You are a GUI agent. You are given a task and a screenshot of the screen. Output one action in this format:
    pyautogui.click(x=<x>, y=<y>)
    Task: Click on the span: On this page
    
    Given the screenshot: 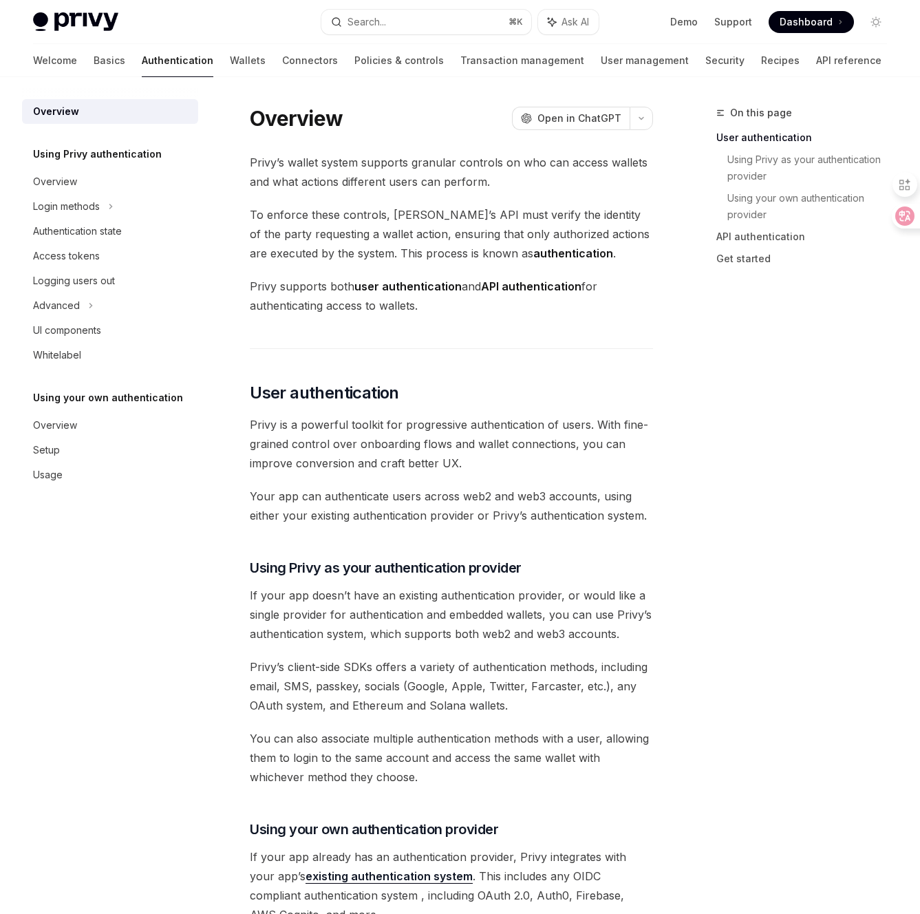 What is the action you would take?
    pyautogui.click(x=761, y=113)
    